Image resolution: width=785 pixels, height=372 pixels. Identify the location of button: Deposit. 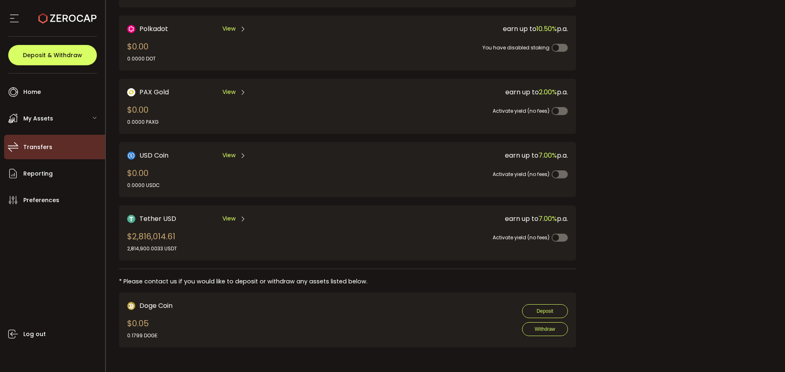
(545, 312).